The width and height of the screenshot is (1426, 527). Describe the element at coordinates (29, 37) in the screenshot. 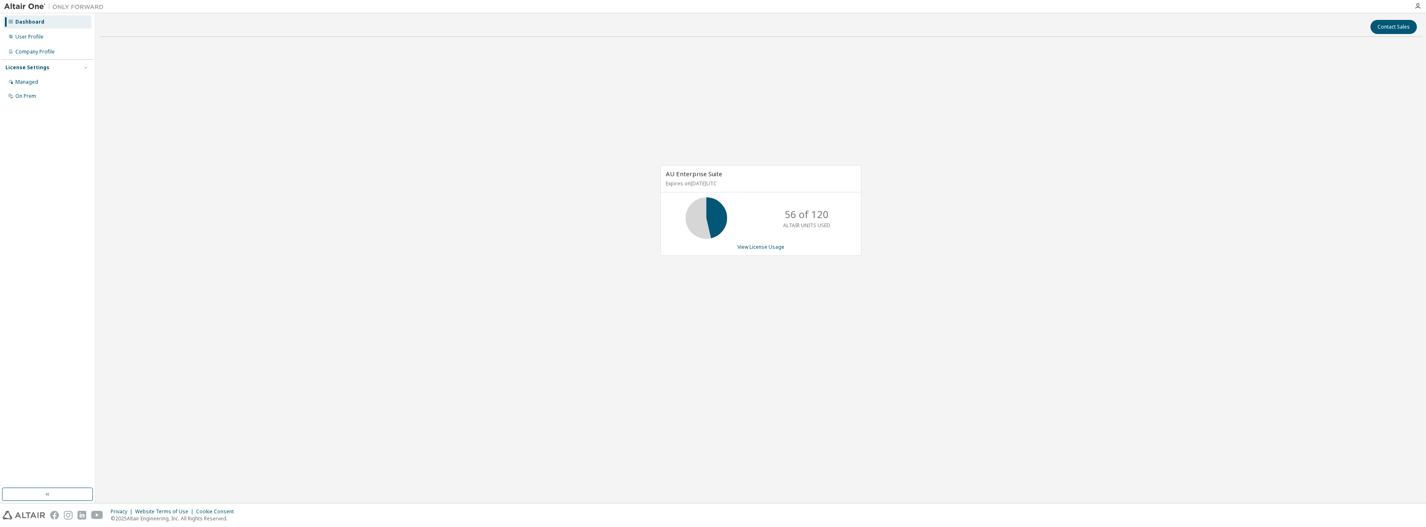

I see `div: User Profile` at that location.